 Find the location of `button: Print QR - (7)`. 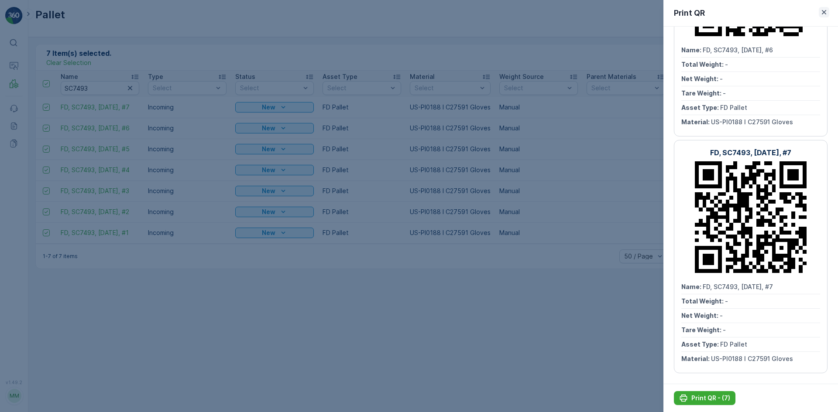

button: Print QR - (7) is located at coordinates (704, 398).